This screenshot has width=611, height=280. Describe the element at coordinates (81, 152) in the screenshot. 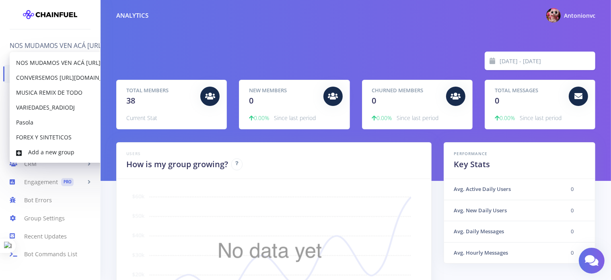

I see `a: Add a new group` at that location.